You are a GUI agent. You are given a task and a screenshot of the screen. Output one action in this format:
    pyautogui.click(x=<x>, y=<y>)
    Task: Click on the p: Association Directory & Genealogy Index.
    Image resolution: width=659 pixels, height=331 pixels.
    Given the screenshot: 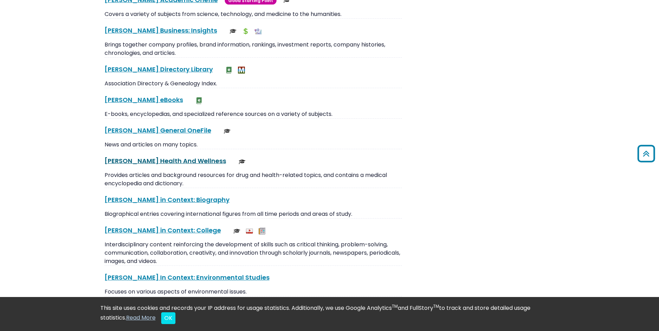 What is the action you would take?
    pyautogui.click(x=253, y=84)
    